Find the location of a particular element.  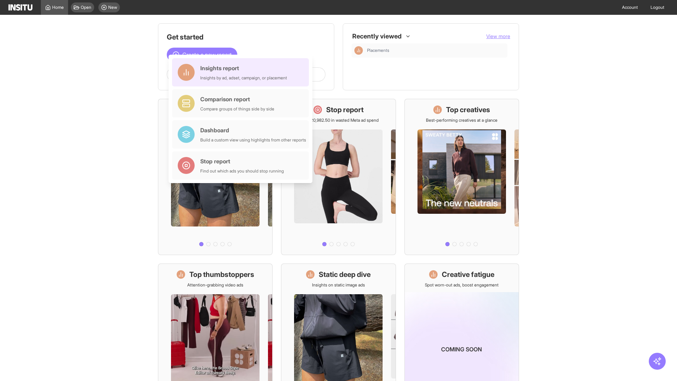

div: Compare groups of things side by side is located at coordinates (237, 109).